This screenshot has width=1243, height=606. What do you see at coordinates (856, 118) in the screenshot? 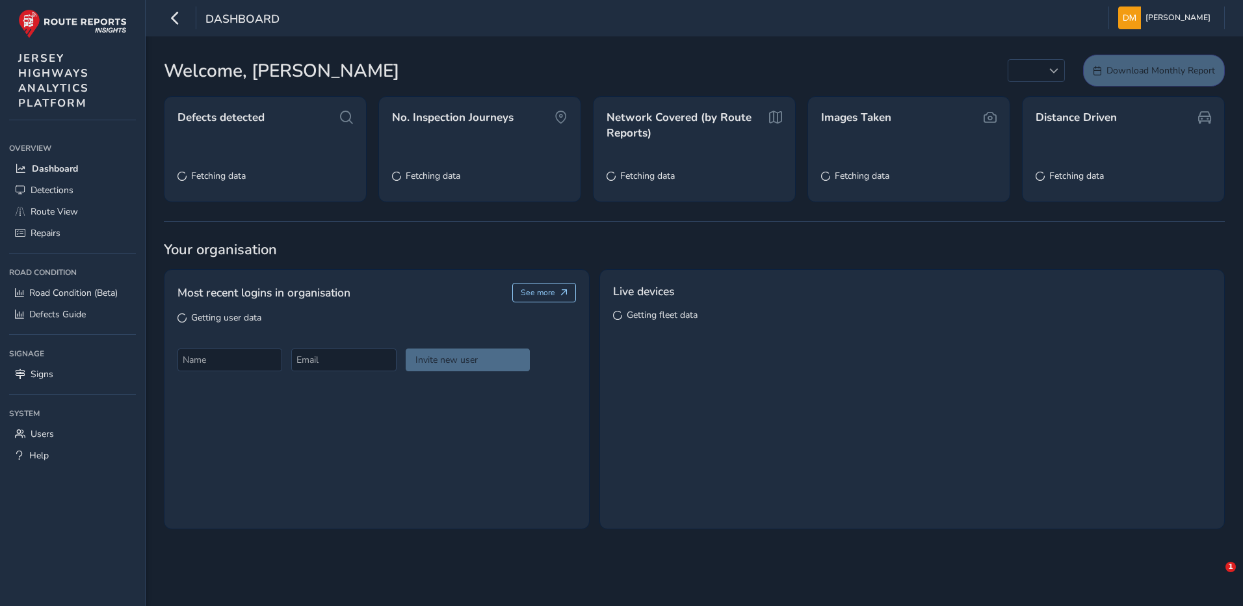
I see `span: Images Taken` at bounding box center [856, 118].